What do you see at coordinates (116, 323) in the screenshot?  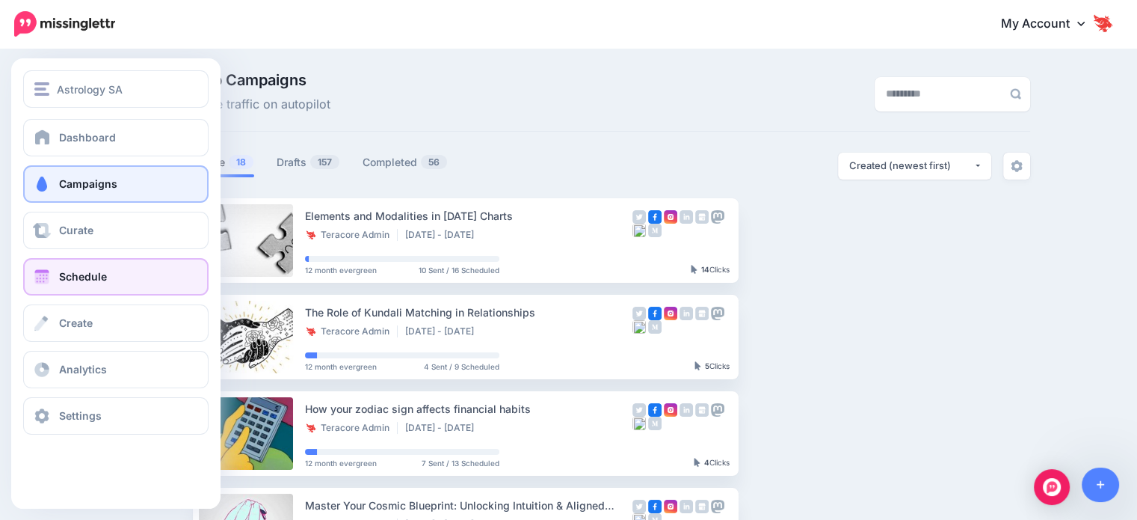 I see `a: Create` at bounding box center [116, 323].